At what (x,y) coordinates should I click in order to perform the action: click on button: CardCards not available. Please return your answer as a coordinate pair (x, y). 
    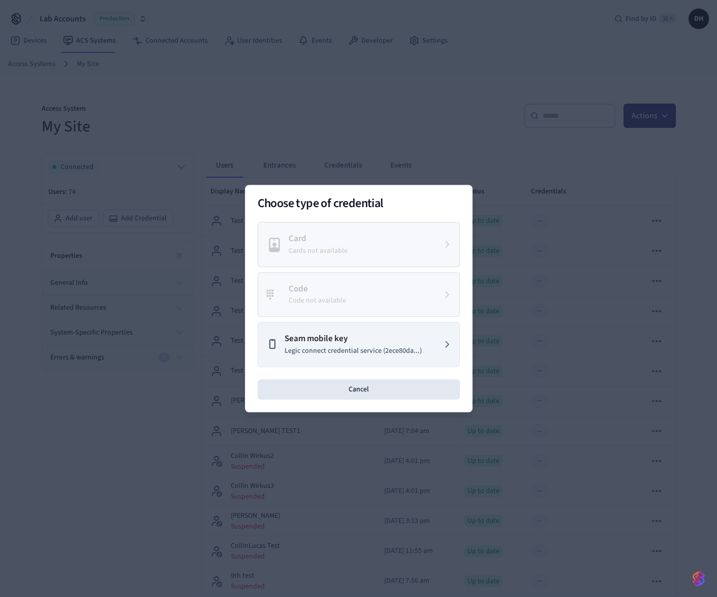
    Looking at the image, I should click on (359, 244).